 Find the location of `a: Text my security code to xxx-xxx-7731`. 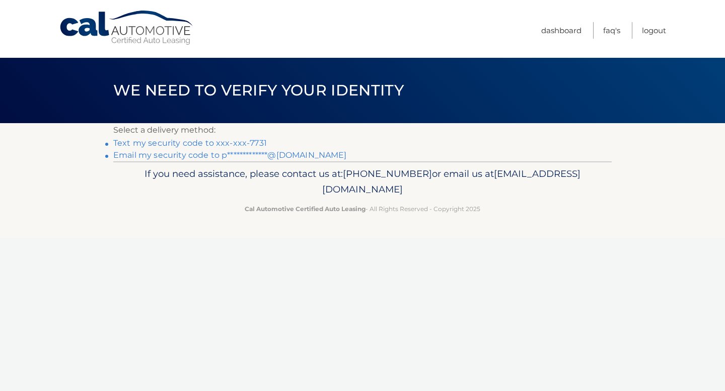

a: Text my security code to xxx-xxx-7731 is located at coordinates (190, 143).